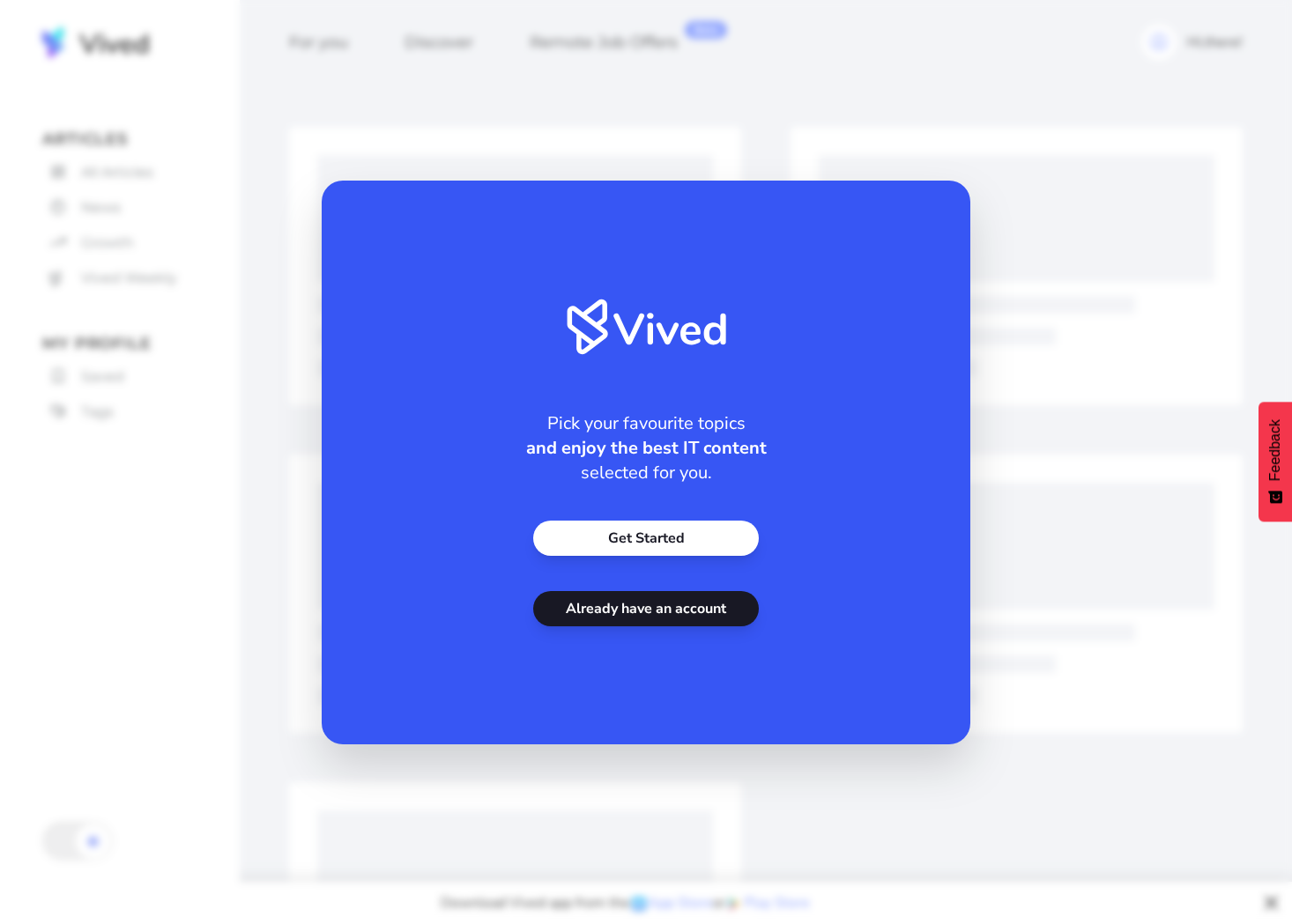 Image resolution: width=1292 pixels, height=924 pixels. I want to click on a: Get Started, so click(646, 538).